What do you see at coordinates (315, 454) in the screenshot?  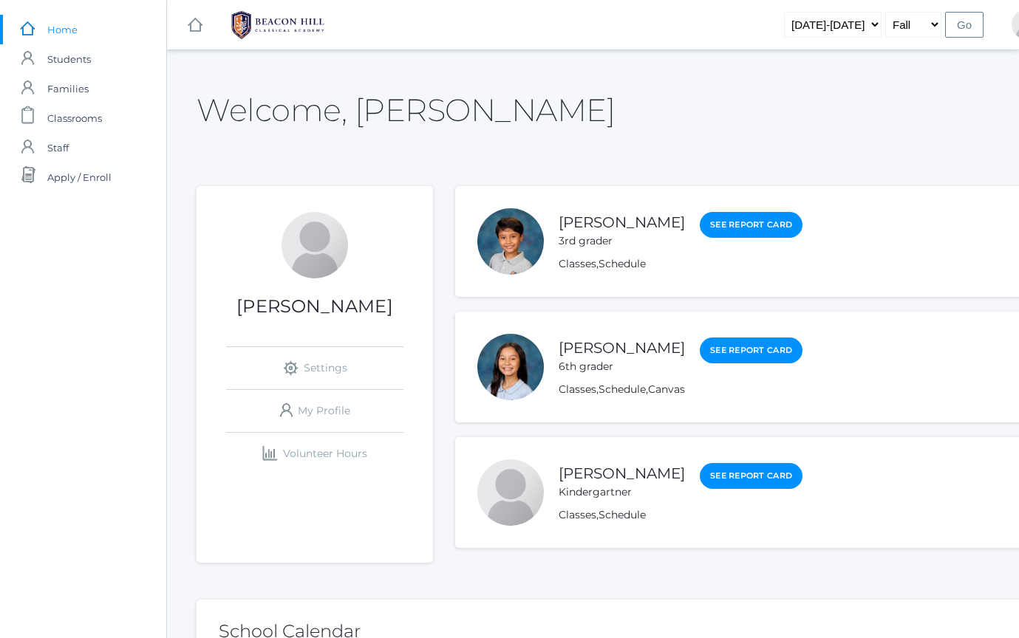 I see `a: Volunteer Hours` at bounding box center [315, 454].